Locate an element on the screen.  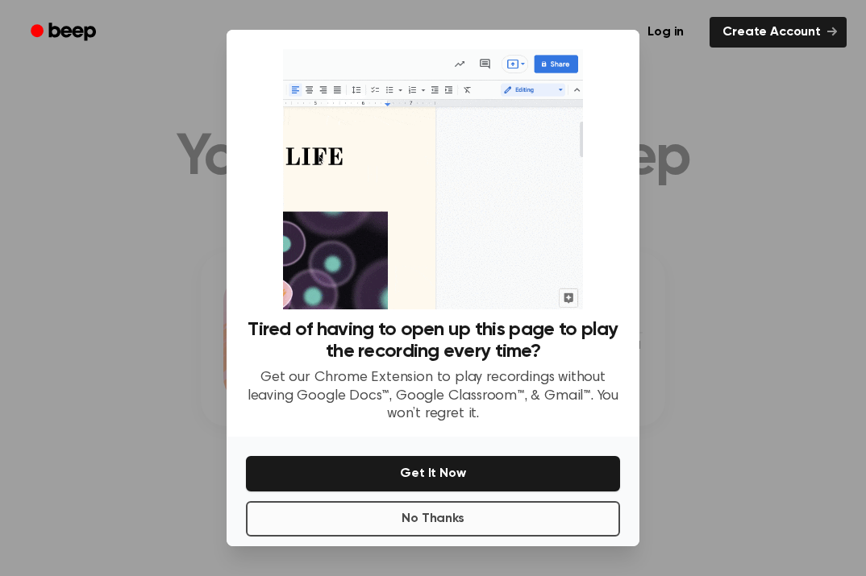
p: Get our Chrome Extension to play recordings without leaving Google Docs™, Google Classroom™, & Gm... is located at coordinates (433, 397).